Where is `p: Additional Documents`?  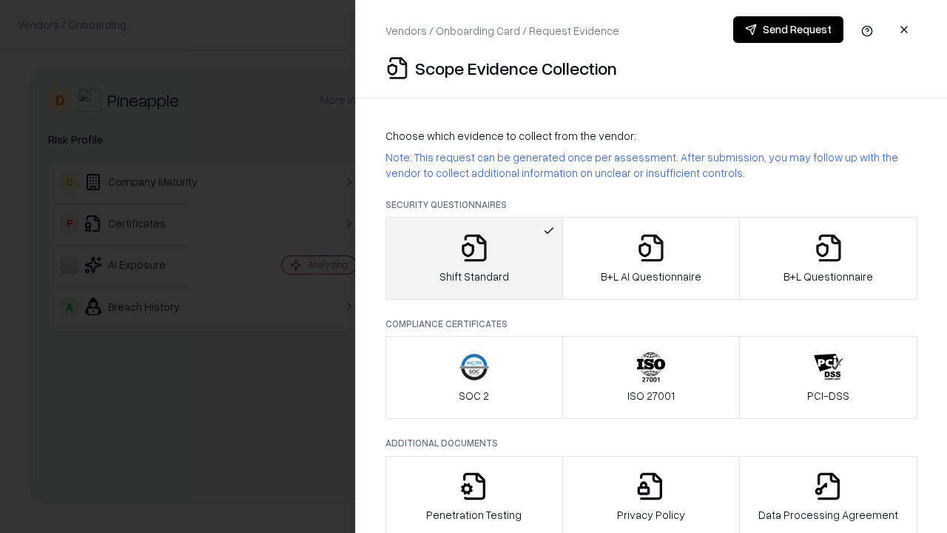
p: Additional Documents is located at coordinates (651, 443).